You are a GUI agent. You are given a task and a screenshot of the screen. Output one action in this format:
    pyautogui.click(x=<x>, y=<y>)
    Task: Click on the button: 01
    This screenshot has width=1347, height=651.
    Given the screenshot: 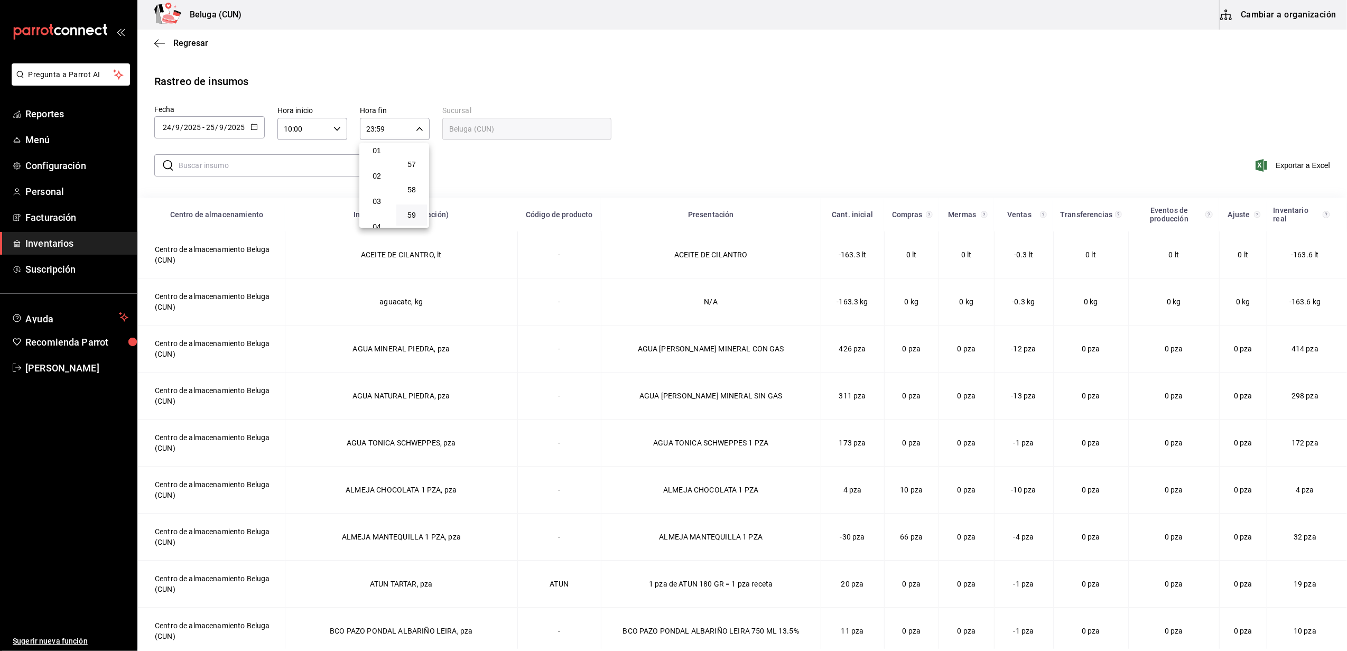 What is the action you would take?
    pyautogui.click(x=377, y=151)
    